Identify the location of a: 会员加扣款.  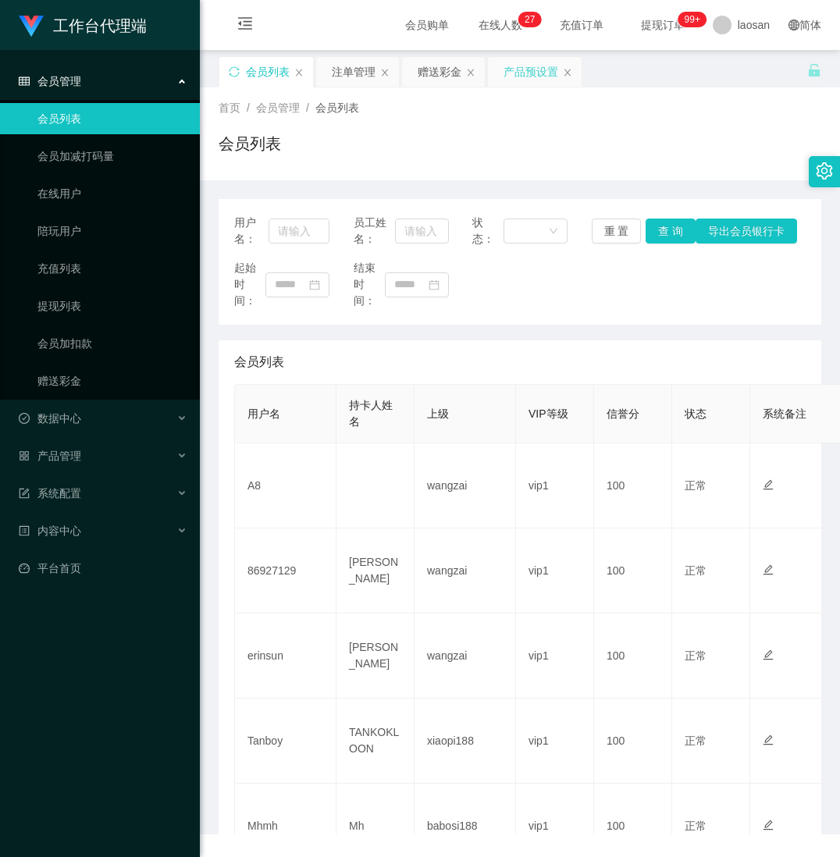
(112, 344).